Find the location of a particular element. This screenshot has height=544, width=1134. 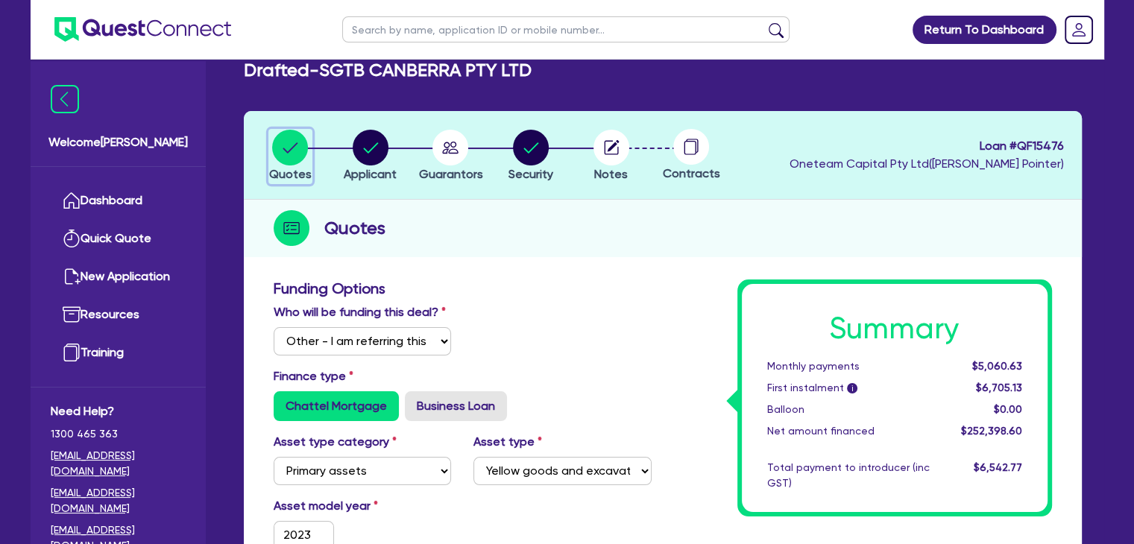

div: First instalment is located at coordinates (848, 388).